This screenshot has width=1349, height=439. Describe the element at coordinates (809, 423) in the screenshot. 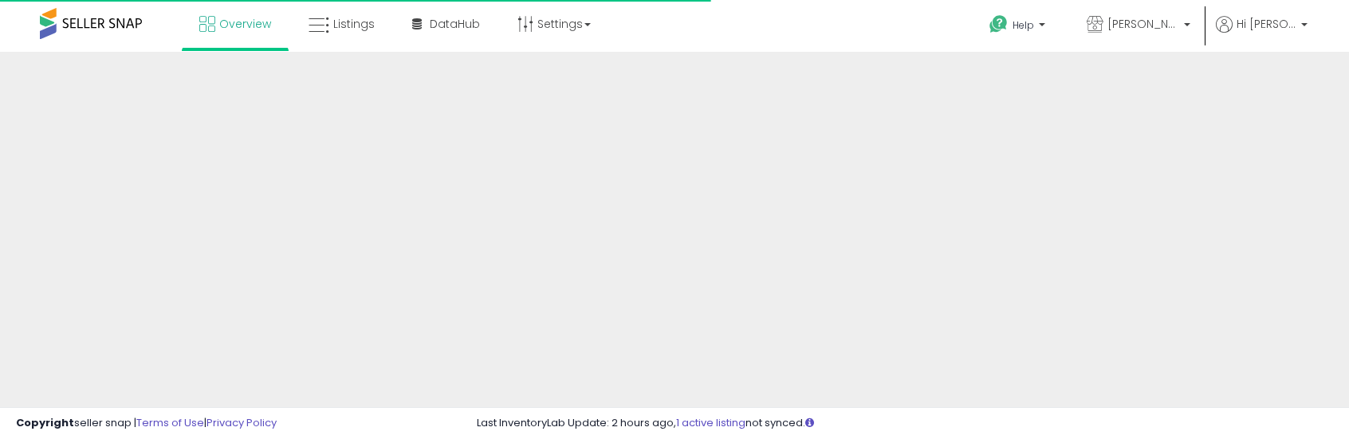

I see `i: Click here to read more about un-synced listings.` at that location.